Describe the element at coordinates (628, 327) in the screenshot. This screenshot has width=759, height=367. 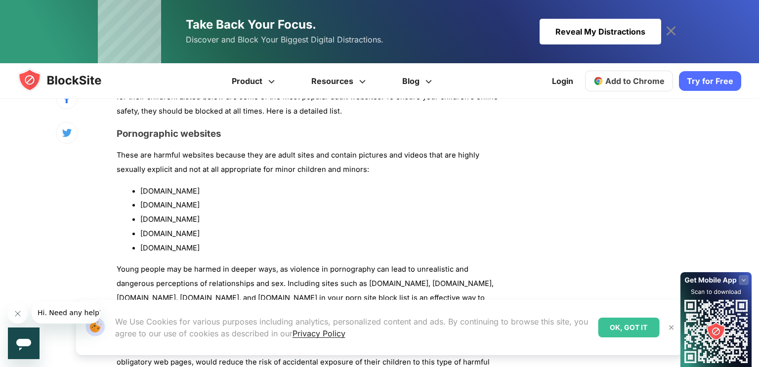
I see `div: OK, GOT IT` at that location.